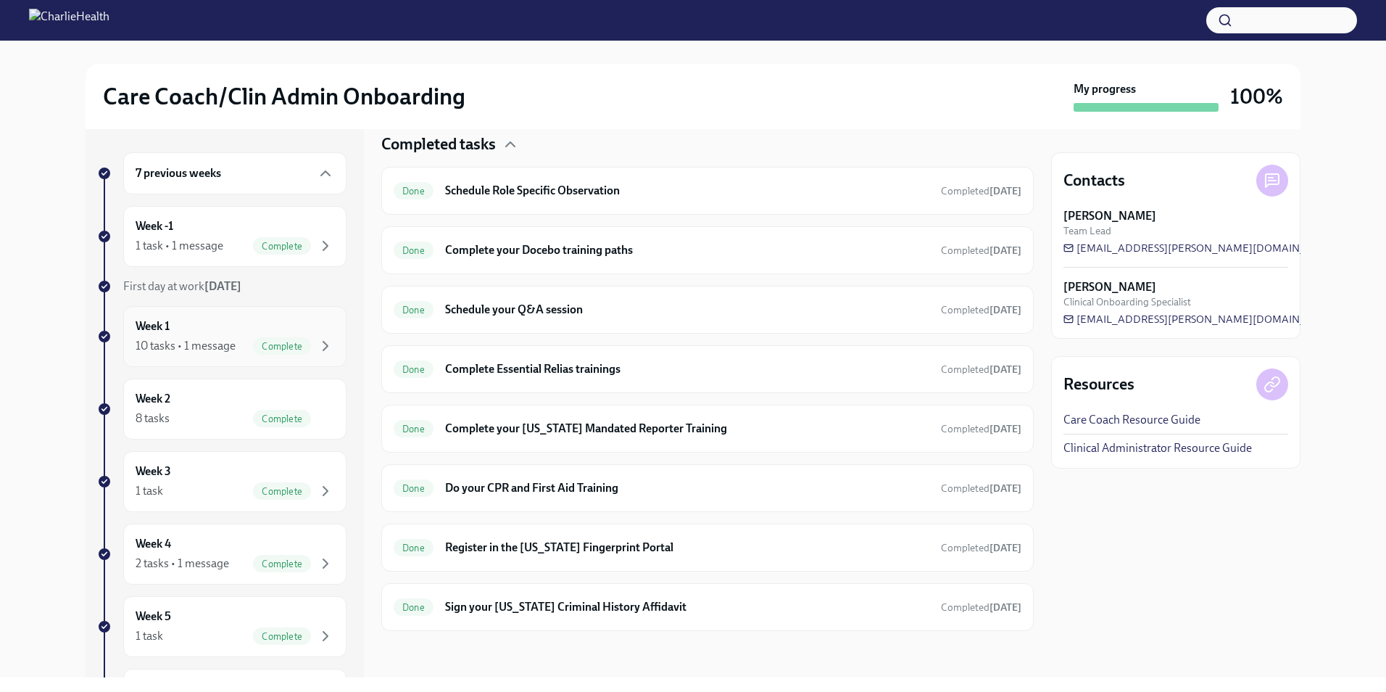  I want to click on span: July 25th, 2025 17:34, so click(981, 488).